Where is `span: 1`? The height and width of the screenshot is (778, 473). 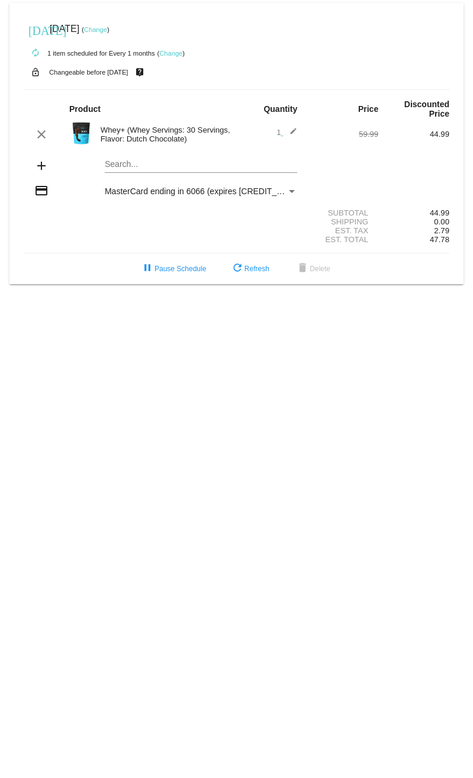
span: 1 is located at coordinates (287, 132).